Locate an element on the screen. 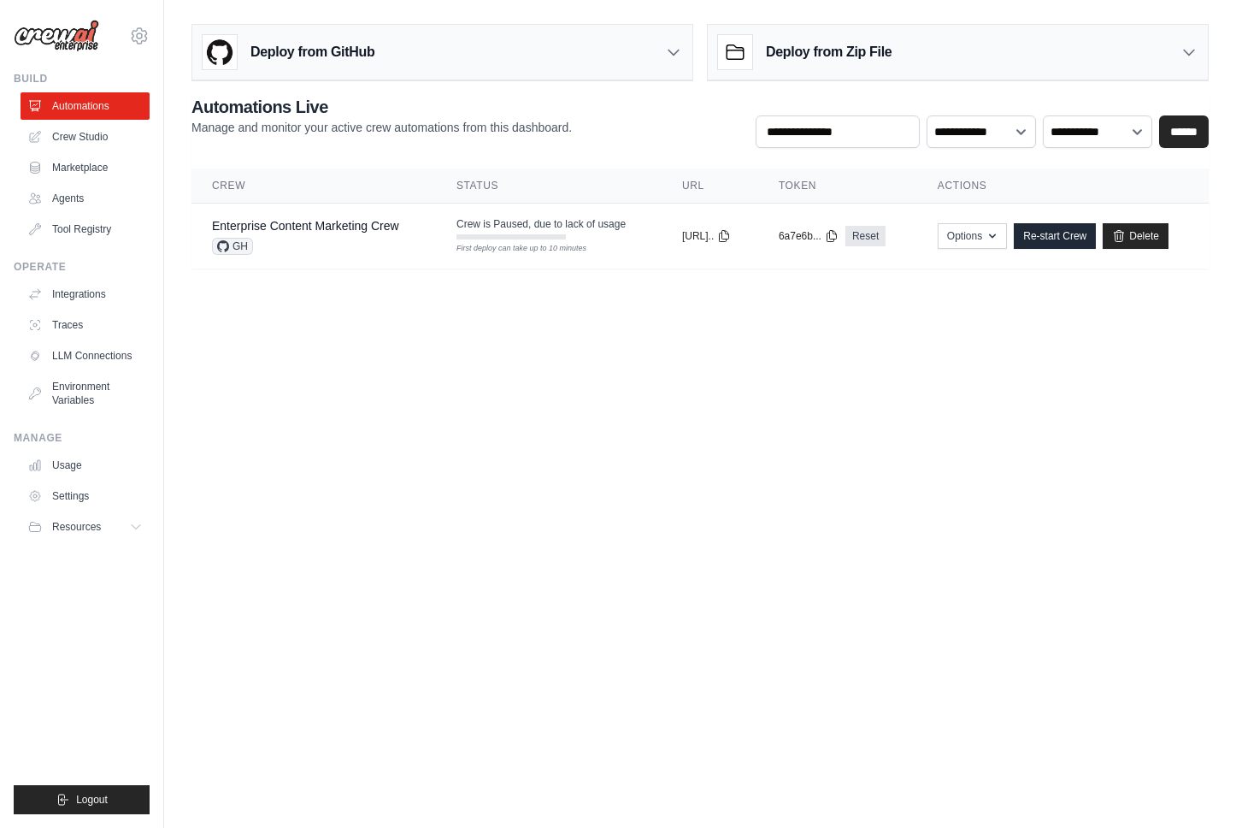 This screenshot has width=1236, height=828. a: Reset is located at coordinates (865, 236).